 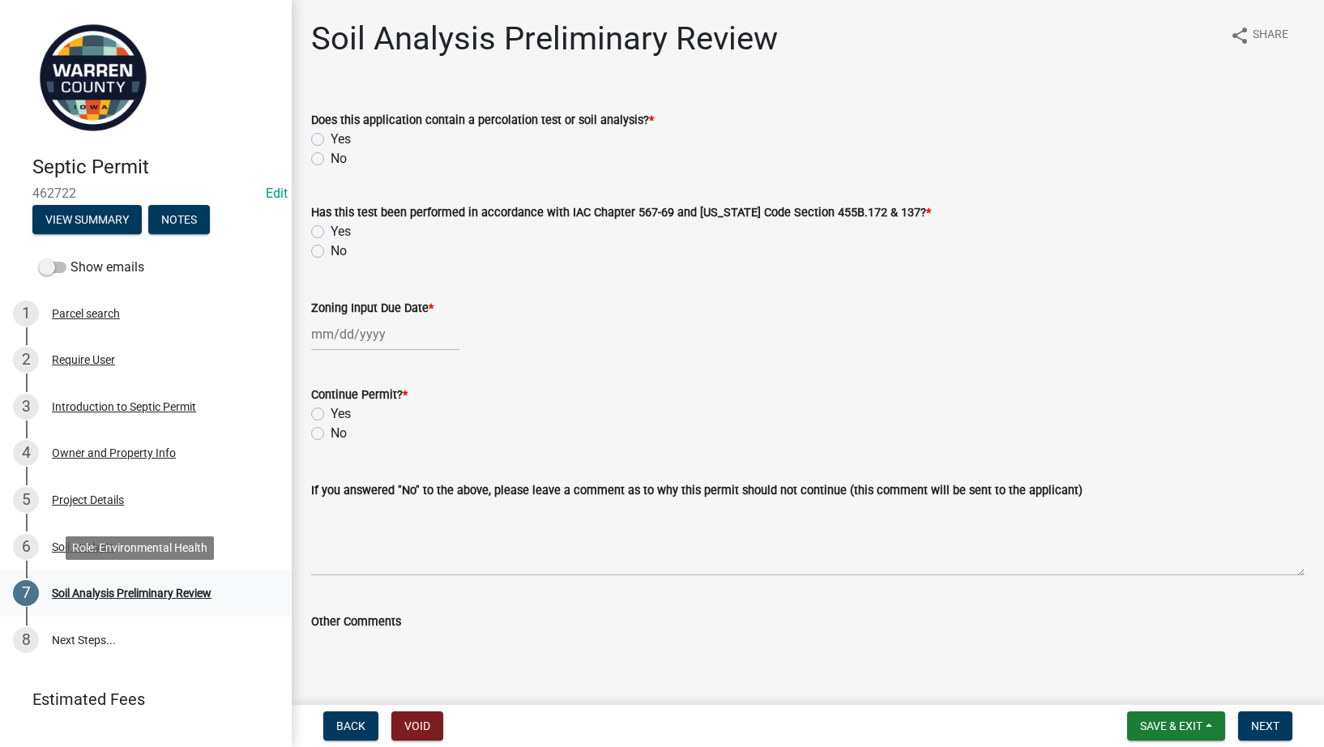 What do you see at coordinates (26, 640) in the screenshot?
I see `div: 8` at bounding box center [26, 640].